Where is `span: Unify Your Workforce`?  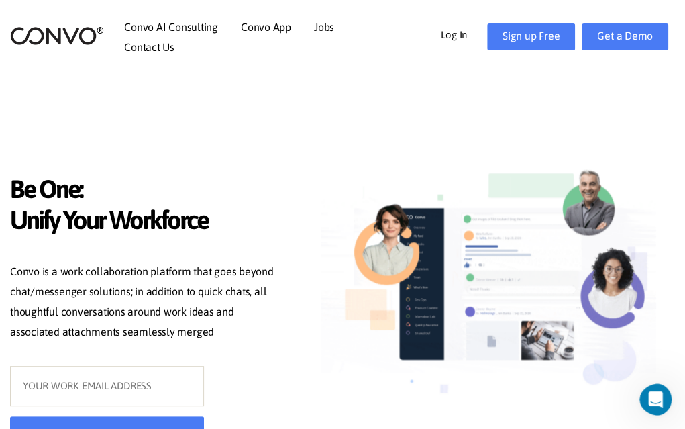
span: Unify Your Workforce is located at coordinates (142, 221).